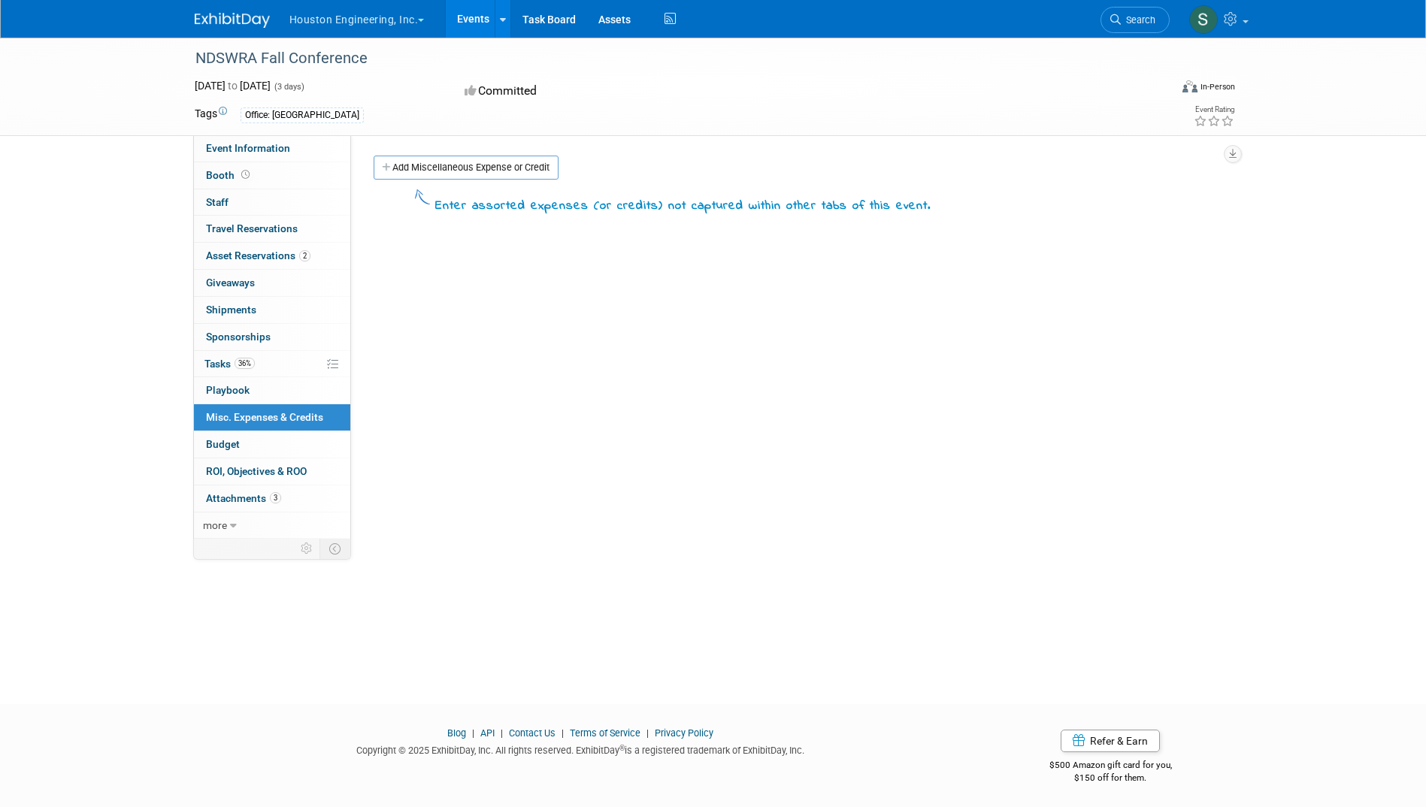  What do you see at coordinates (626, 91) in the screenshot?
I see `div: Committed` at bounding box center [626, 91].